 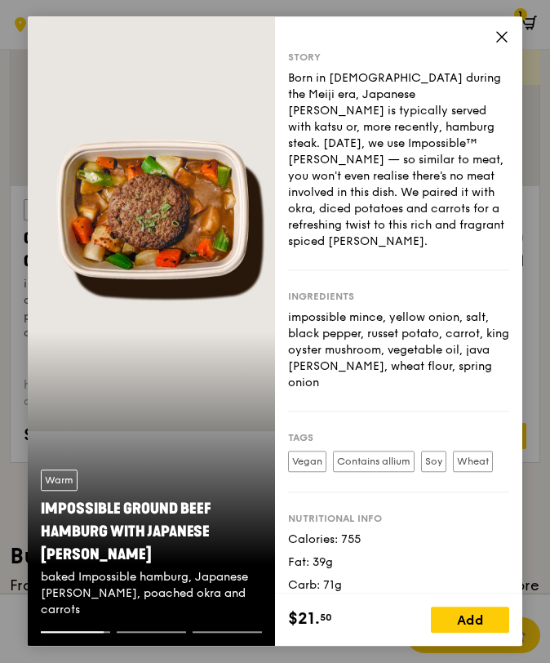 I want to click on div: Warm, so click(x=59, y=481).